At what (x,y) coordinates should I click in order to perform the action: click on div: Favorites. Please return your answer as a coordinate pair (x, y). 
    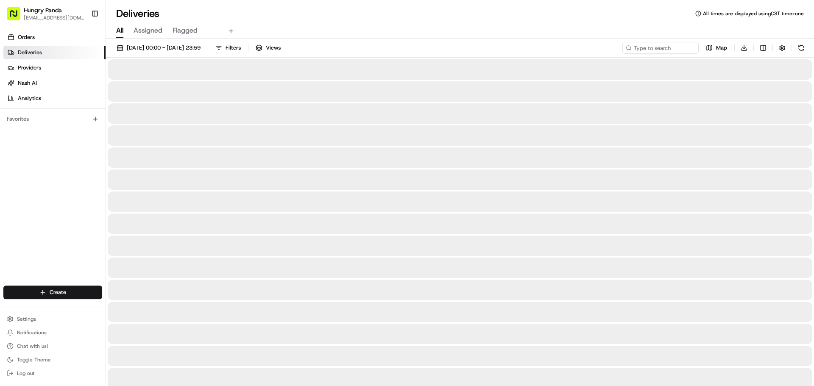
    Looking at the image, I should click on (53, 119).